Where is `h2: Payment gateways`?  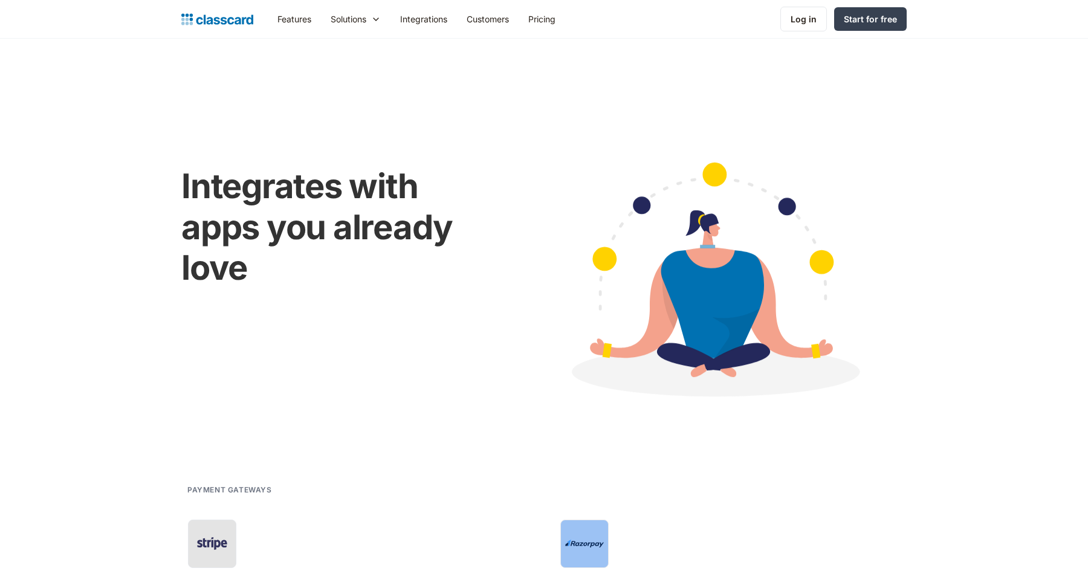
h2: Payment gateways is located at coordinates (230, 490).